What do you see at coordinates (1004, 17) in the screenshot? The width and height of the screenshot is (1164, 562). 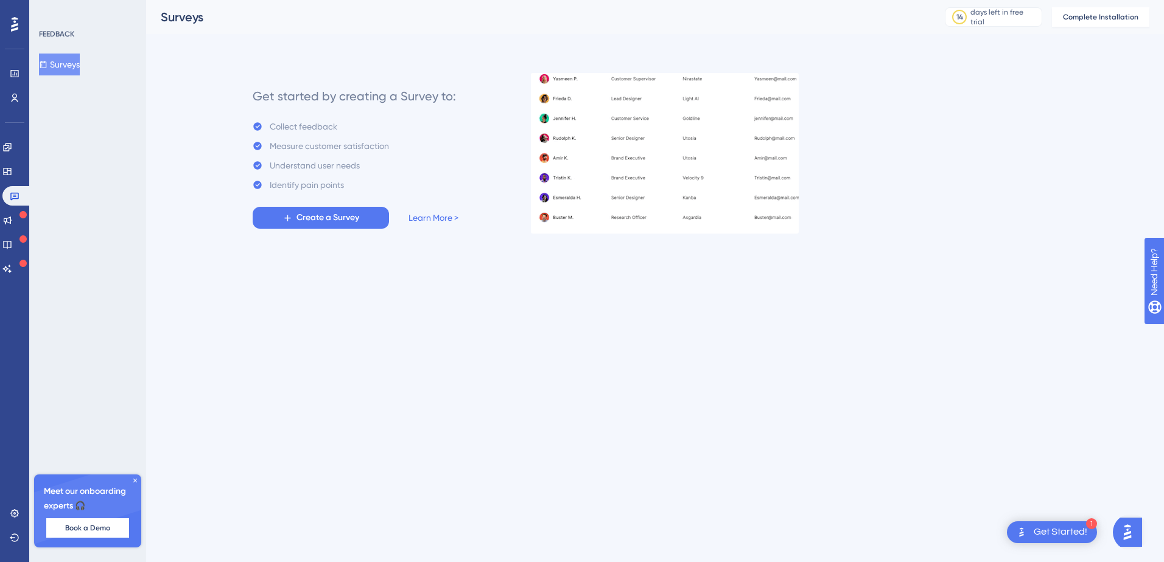 I see `div: days left in free trial` at bounding box center [1004, 17].